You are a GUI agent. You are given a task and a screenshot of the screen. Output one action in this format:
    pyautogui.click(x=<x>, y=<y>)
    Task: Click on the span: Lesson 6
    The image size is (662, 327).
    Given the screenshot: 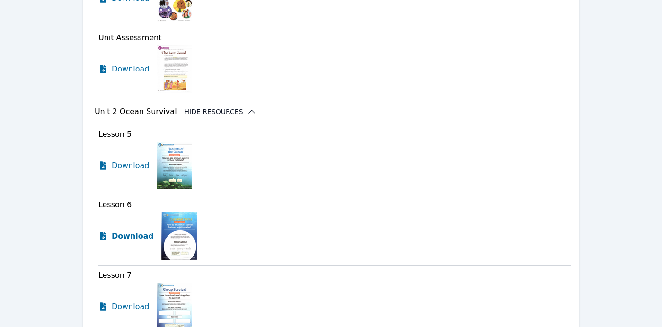 What is the action you would take?
    pyautogui.click(x=115, y=204)
    